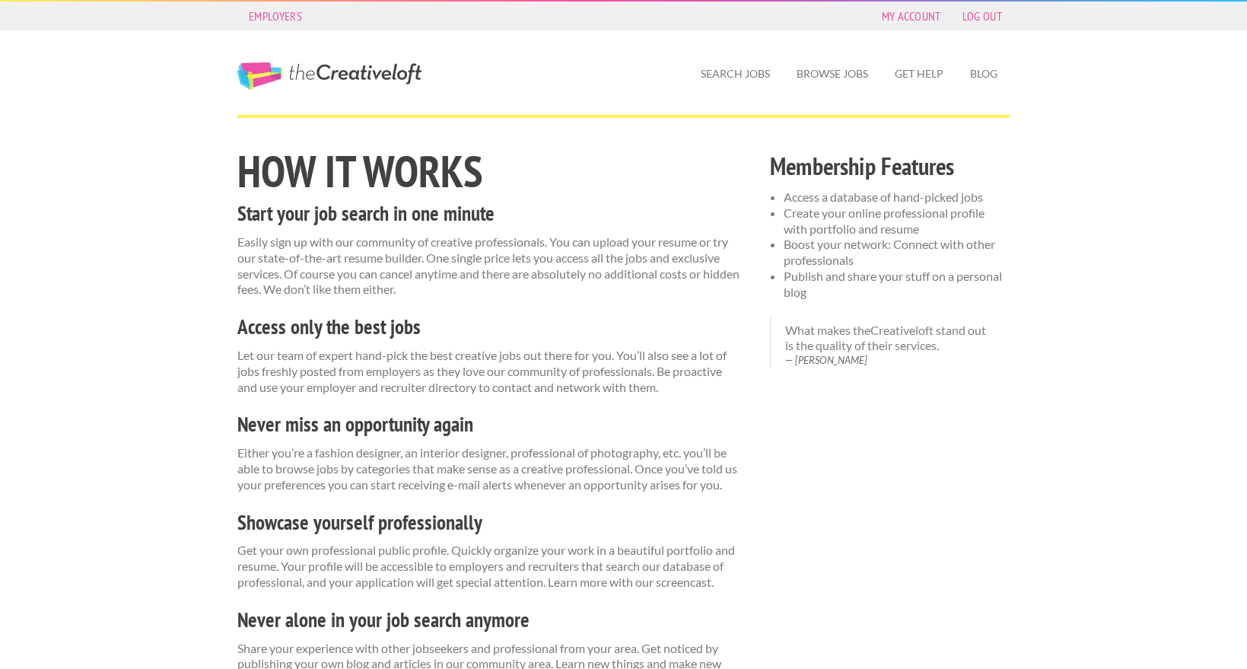 Image resolution: width=1247 pixels, height=669 pixels. I want to click on h3: Never alone in your job search anymore, so click(490, 620).